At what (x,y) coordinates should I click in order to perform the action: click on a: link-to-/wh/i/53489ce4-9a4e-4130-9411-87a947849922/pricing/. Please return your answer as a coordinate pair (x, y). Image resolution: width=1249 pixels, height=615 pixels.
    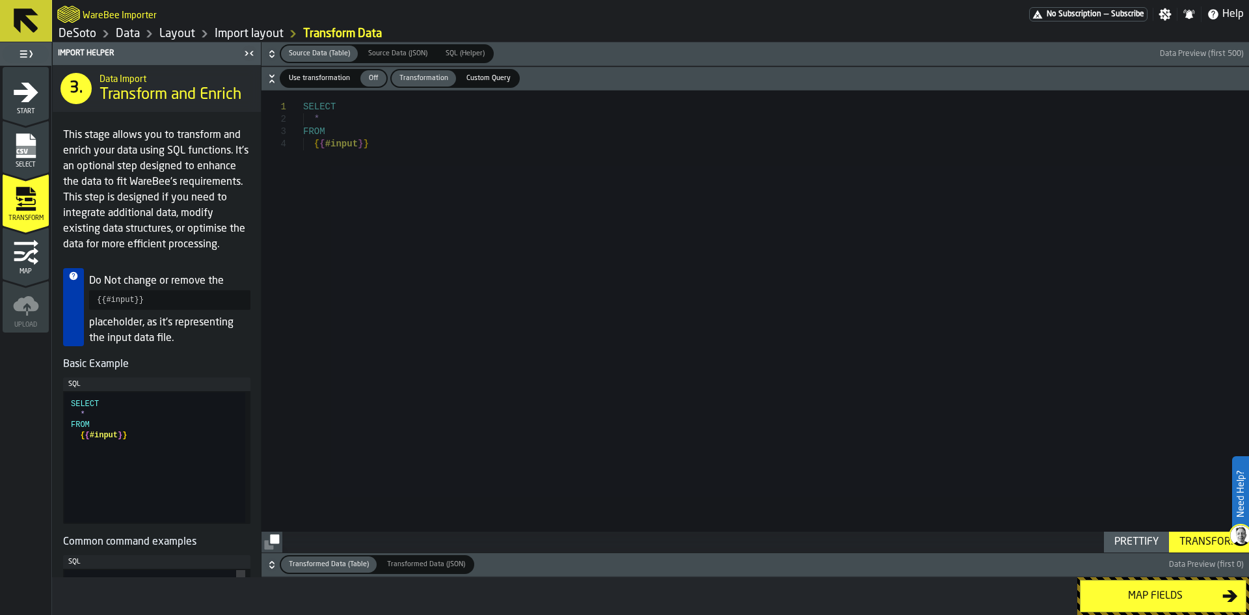
    Looking at the image, I should click on (1088, 14).